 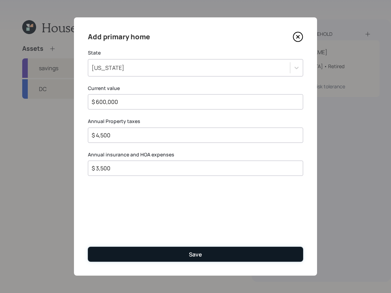 What do you see at coordinates (119, 37) in the screenshot?
I see `h4: Add primary home` at bounding box center [119, 37].